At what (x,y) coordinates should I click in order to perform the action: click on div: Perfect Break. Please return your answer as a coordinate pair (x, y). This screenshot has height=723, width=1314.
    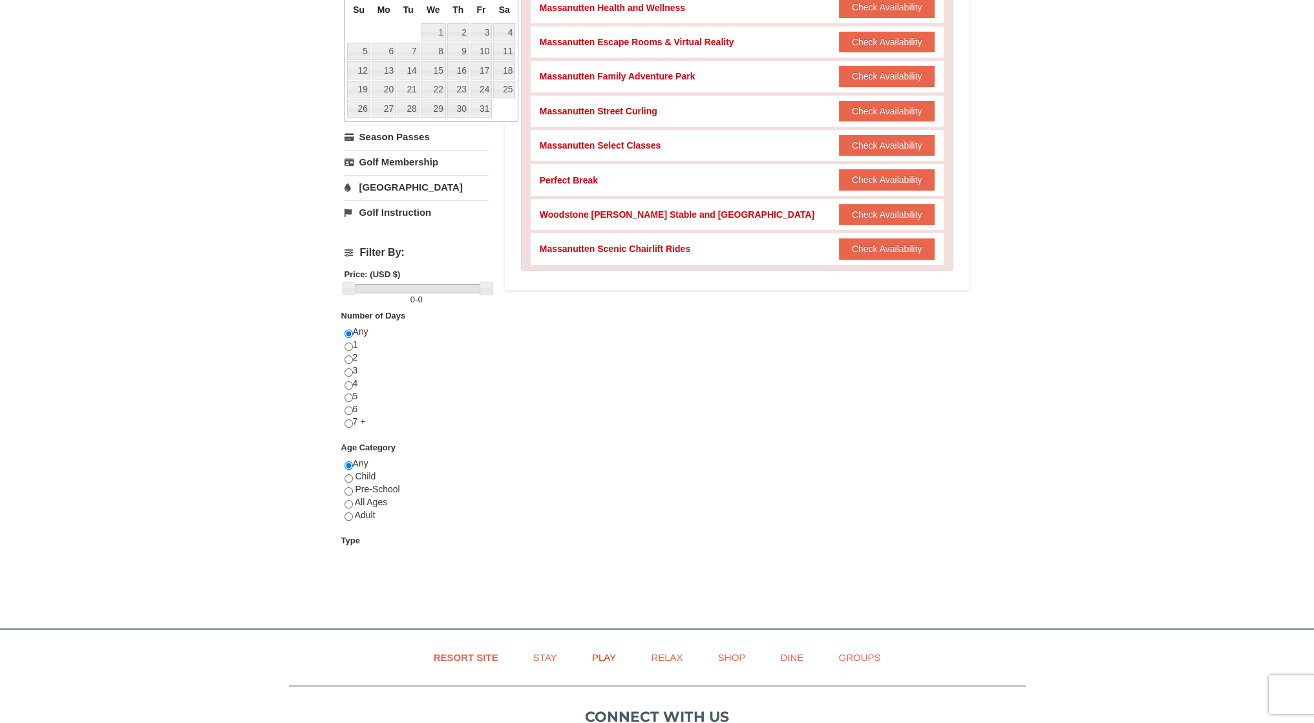
    Looking at the image, I should click on (569, 180).